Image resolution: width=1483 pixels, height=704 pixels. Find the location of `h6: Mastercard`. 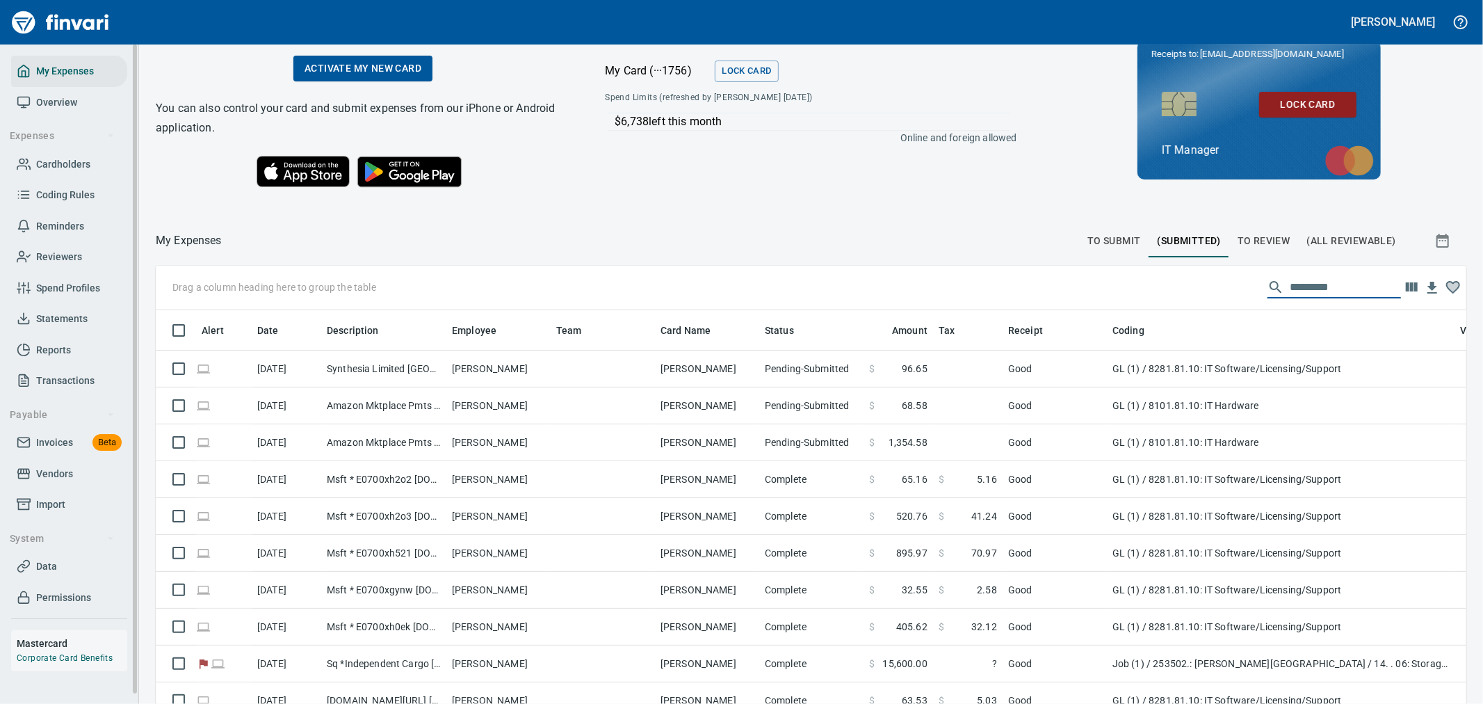

h6: Mastercard is located at coordinates (72, 643).